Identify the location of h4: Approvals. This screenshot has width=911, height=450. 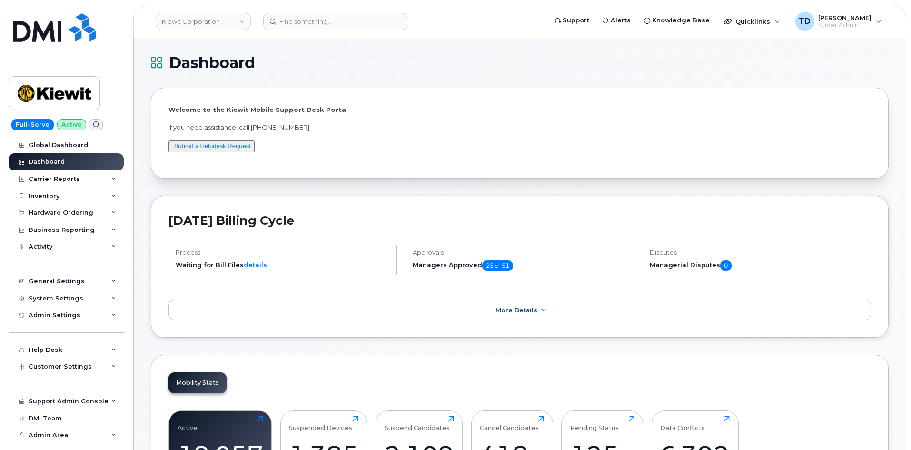
(519, 252).